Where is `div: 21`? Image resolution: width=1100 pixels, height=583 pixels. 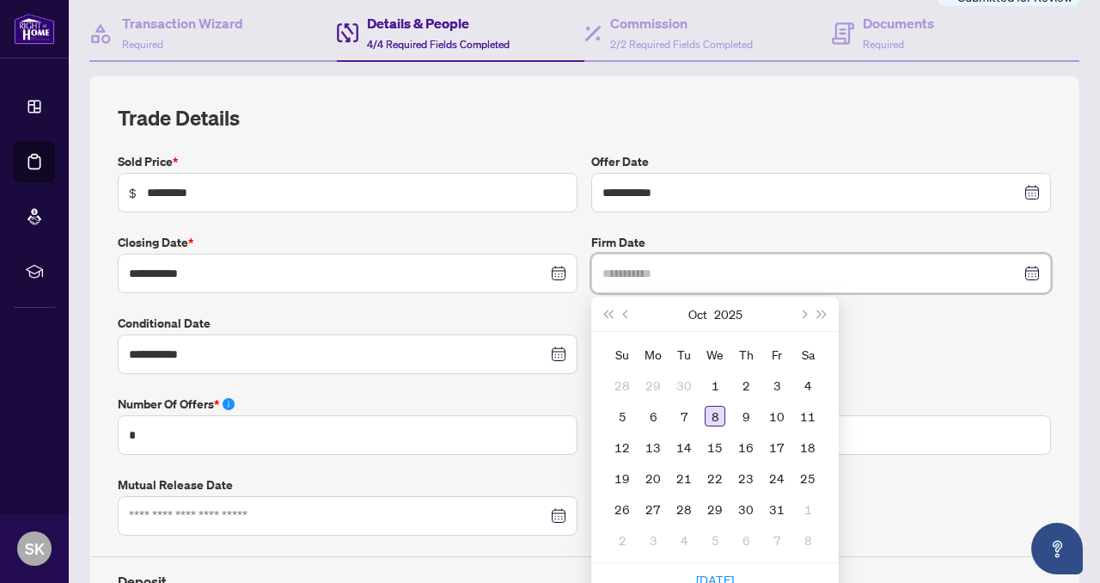
div: 21 is located at coordinates (684, 478).